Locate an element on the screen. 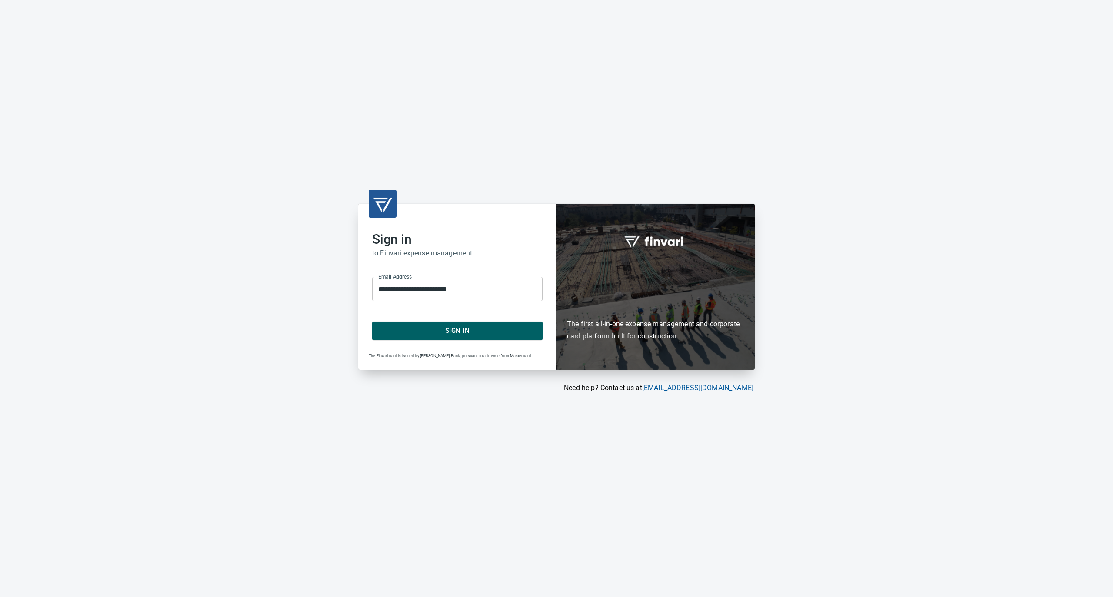 This screenshot has height=597, width=1113. h2: Sign in is located at coordinates (457, 239).